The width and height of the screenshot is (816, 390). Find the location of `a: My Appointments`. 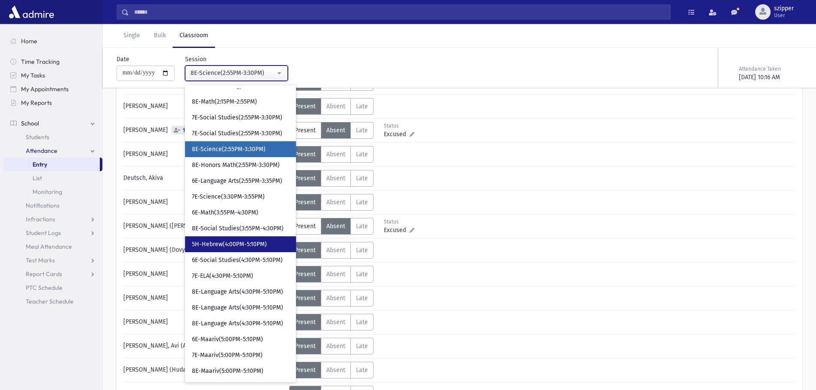

a: My Appointments is located at coordinates (53, 89).